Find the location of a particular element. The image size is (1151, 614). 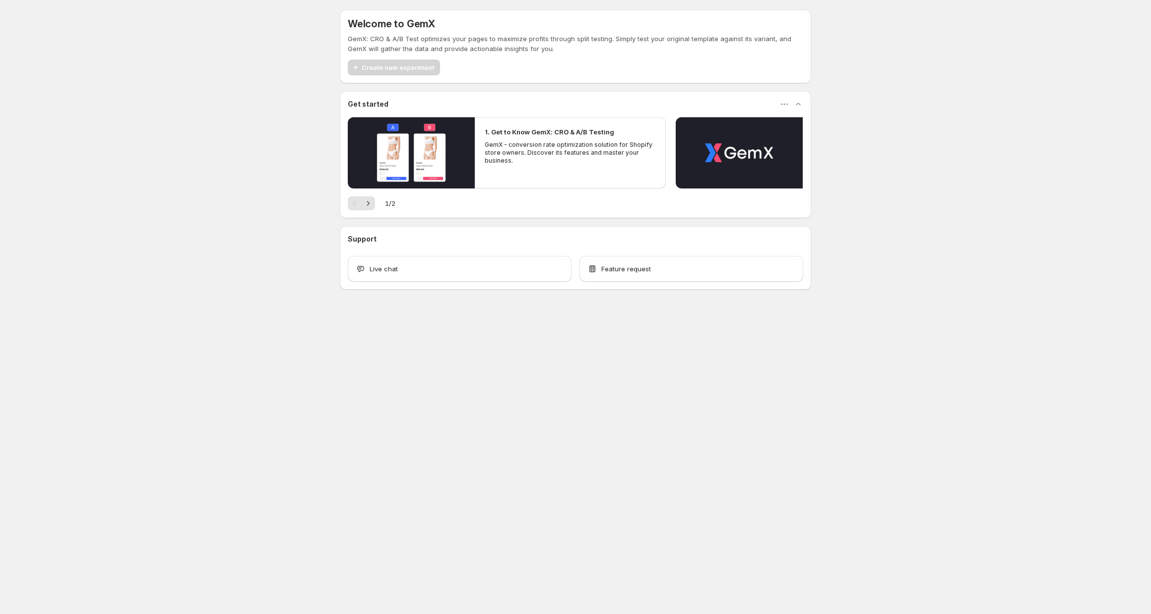

h2: 1. Get to Know GemX: CRO & A/B Testing is located at coordinates (549, 132).